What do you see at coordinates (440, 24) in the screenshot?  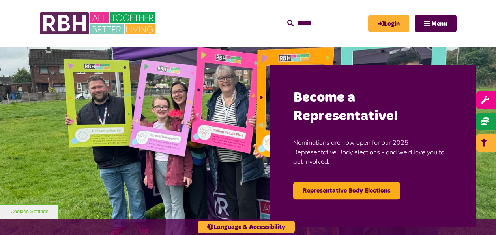 I see `span: Menu` at bounding box center [440, 24].